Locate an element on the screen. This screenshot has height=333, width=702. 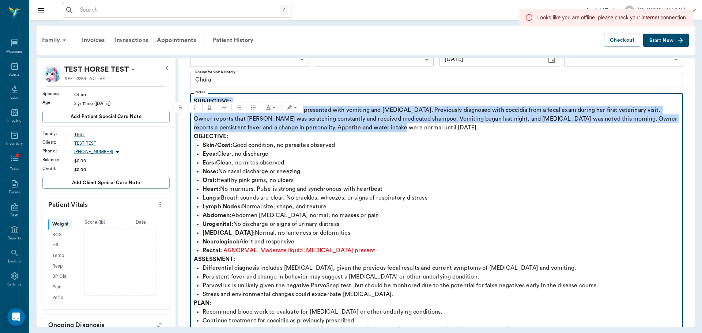
div: Family : is located at coordinates (58, 133).